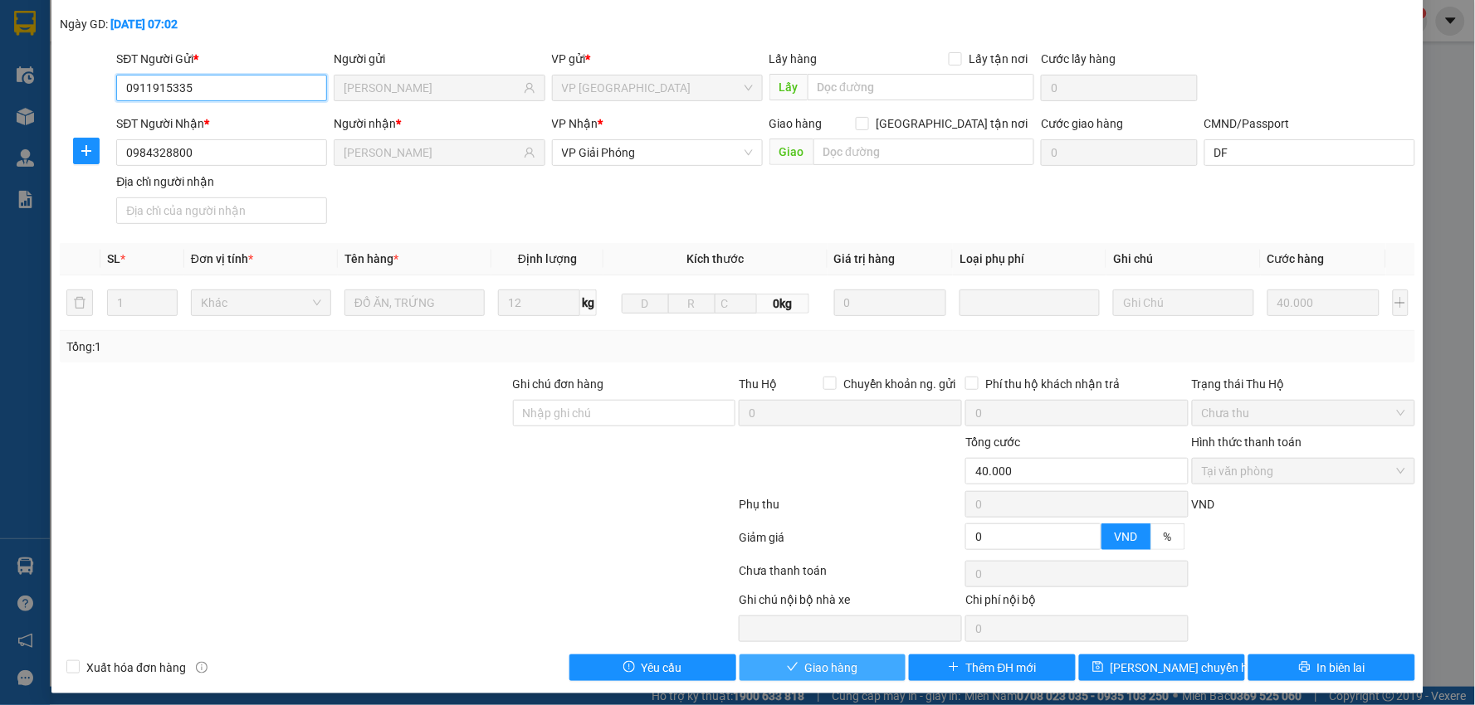 Image resolution: width=1475 pixels, height=705 pixels. What do you see at coordinates (1295, 259) in the screenshot?
I see `span: Cước hàng` at bounding box center [1295, 259].